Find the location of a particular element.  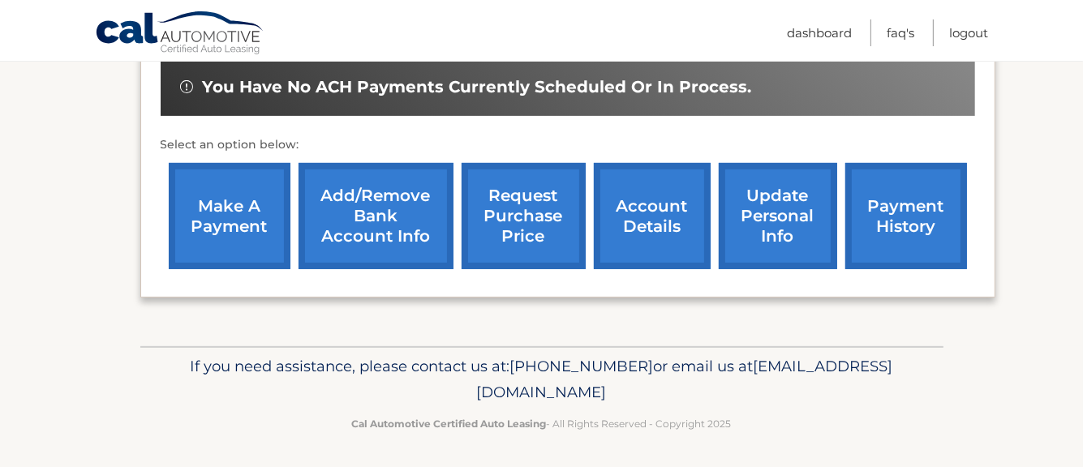

p: Select an option below: is located at coordinates (568, 145).